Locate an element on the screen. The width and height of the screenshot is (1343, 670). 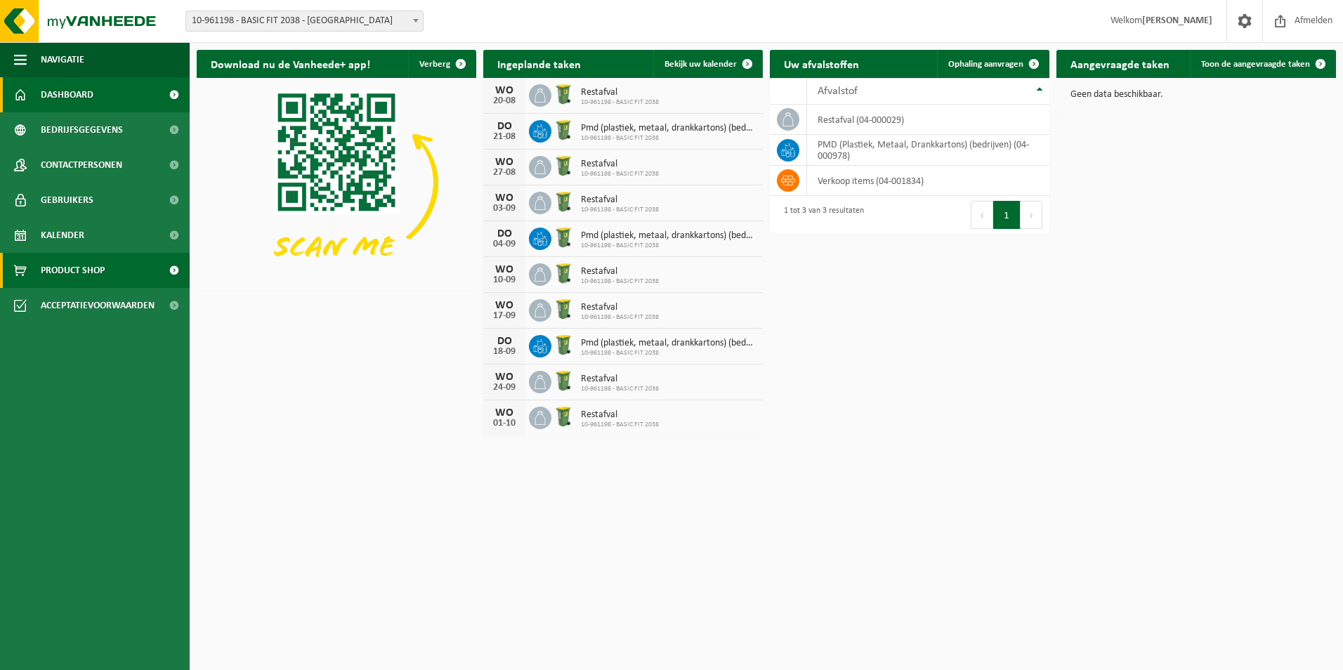
h2: Uw afvalstoffen is located at coordinates (821, 63).